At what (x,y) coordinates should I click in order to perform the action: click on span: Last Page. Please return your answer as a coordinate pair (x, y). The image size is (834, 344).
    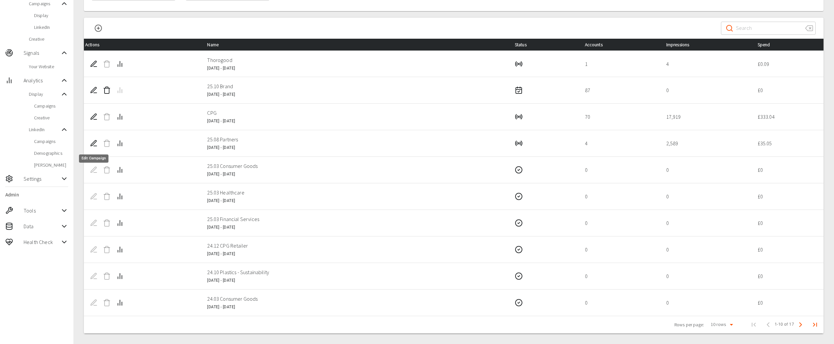
    Looking at the image, I should click on (815, 324).